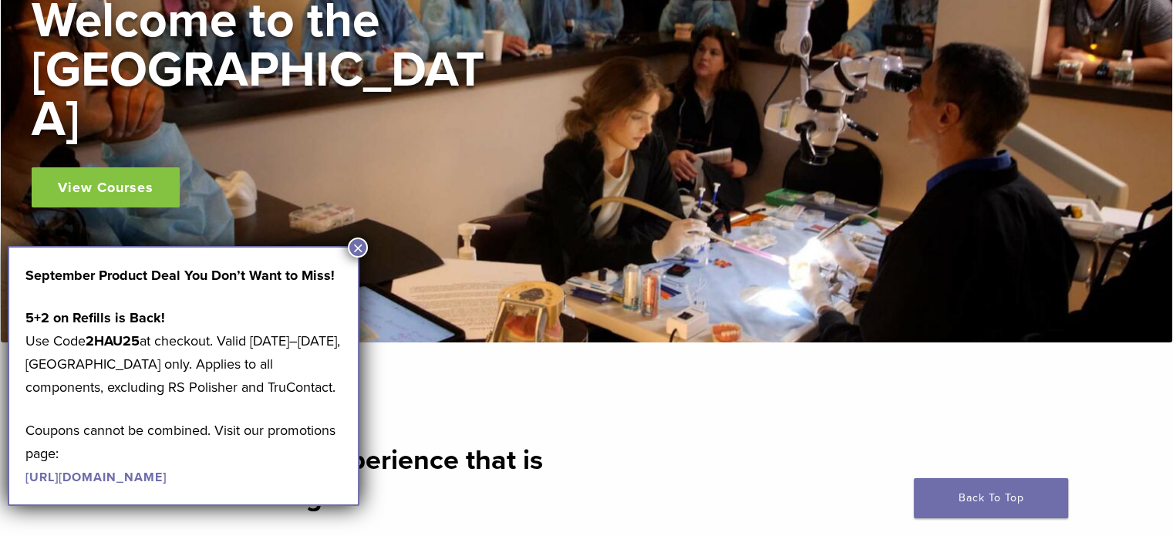  What do you see at coordinates (113, 341) in the screenshot?
I see `strong: 2HAU25` at bounding box center [113, 341].